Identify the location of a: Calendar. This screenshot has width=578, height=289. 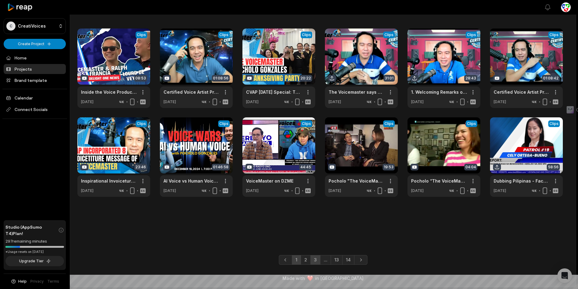
(35, 98).